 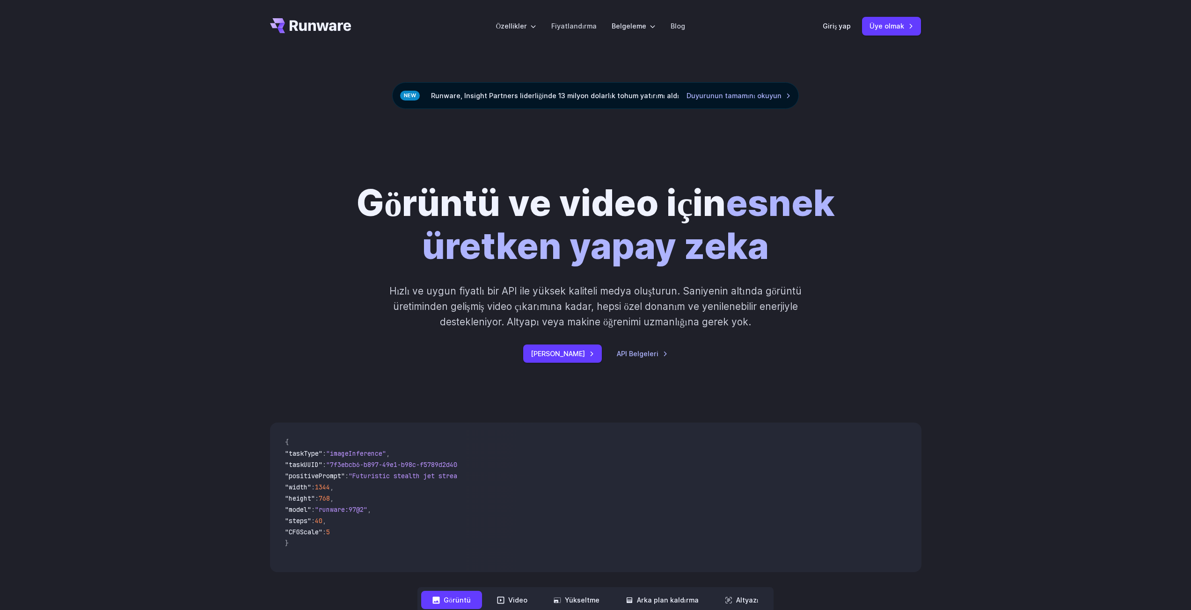 What do you see at coordinates (341, 510) in the screenshot?
I see `span: "runware:97@2"` at bounding box center [341, 510].